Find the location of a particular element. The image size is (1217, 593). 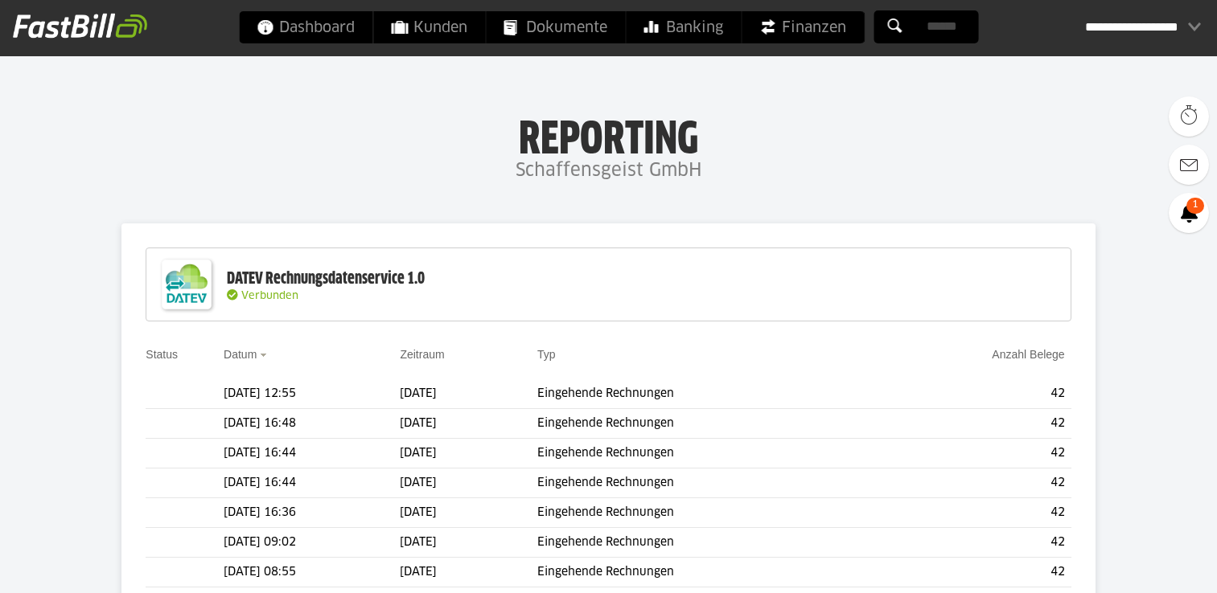

img: DATEV-Datenservice Logo is located at coordinates (187, 285).